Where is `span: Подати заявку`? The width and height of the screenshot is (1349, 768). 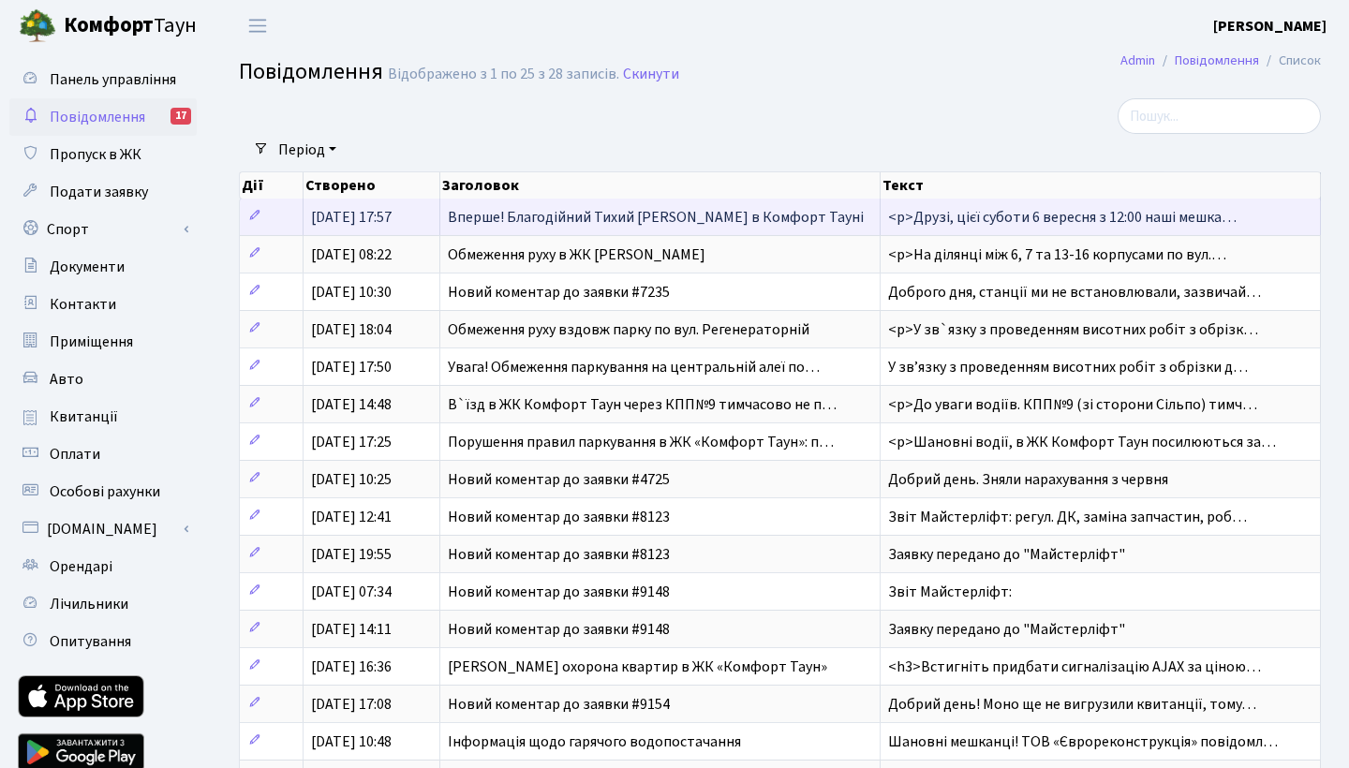 span: Подати заявку is located at coordinates (98, 192).